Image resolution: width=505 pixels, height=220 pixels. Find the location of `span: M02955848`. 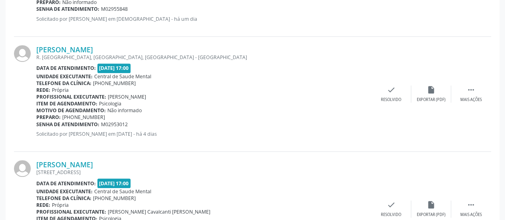

span: M02955848 is located at coordinates (114, 9).